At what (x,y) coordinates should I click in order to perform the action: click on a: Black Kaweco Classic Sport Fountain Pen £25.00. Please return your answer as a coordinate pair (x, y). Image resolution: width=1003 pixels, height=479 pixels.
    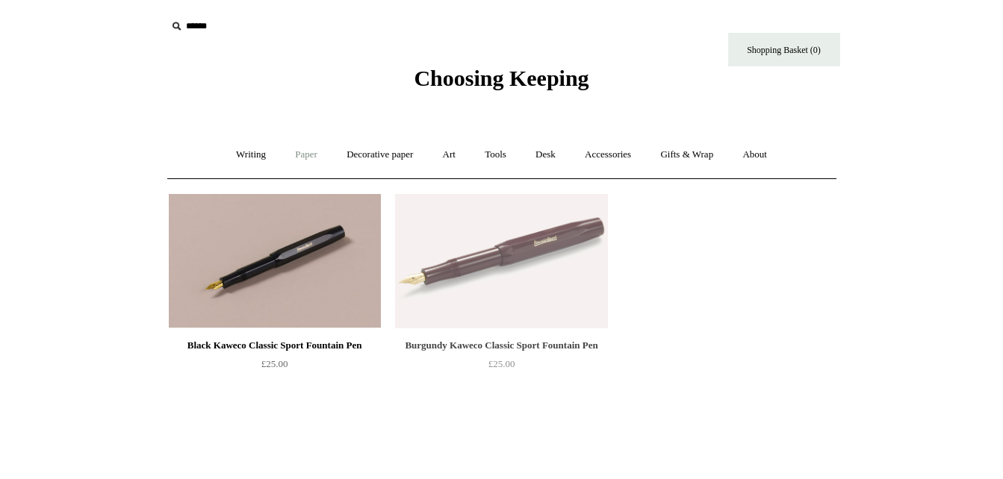
    Looking at the image, I should click on (275, 367).